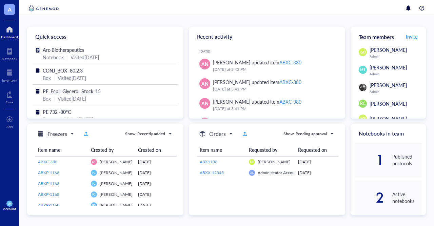 This screenshot has height=226, width=434. Describe the element at coordinates (221, 173) in the screenshot. I see `a: ABXX-12345` at that location.